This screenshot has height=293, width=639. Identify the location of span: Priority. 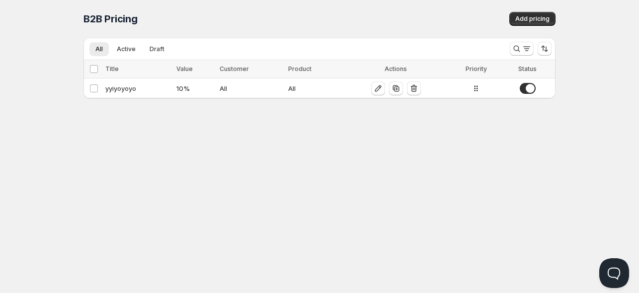
(476, 69).